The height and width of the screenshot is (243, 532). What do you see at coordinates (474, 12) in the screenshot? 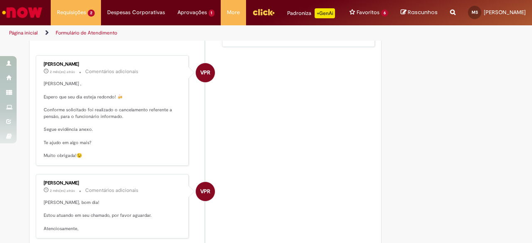
I see `span: MS` at bounding box center [474, 12].